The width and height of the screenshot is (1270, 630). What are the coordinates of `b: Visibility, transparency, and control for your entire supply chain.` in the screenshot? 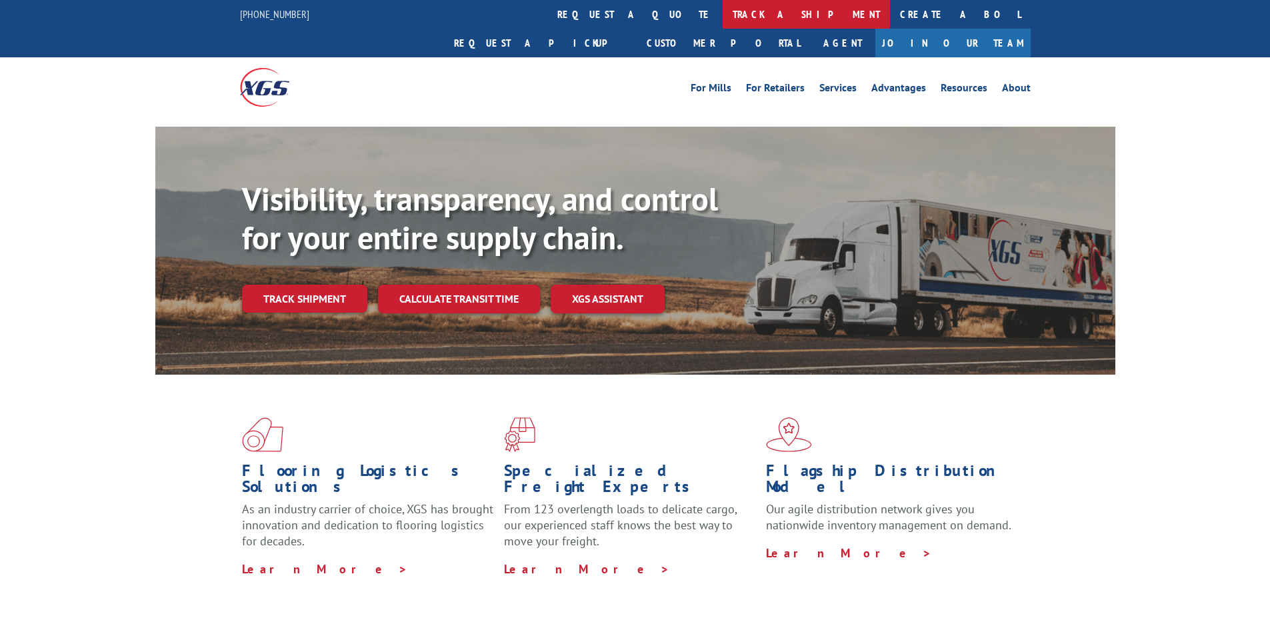 It's located at (480, 218).